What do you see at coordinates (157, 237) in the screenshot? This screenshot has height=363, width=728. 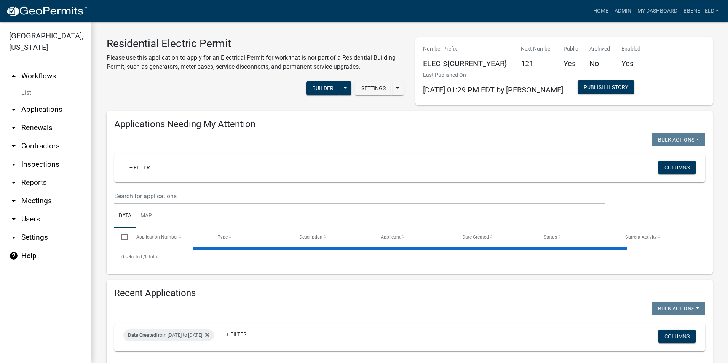 I see `span: Application Number` at bounding box center [157, 237].